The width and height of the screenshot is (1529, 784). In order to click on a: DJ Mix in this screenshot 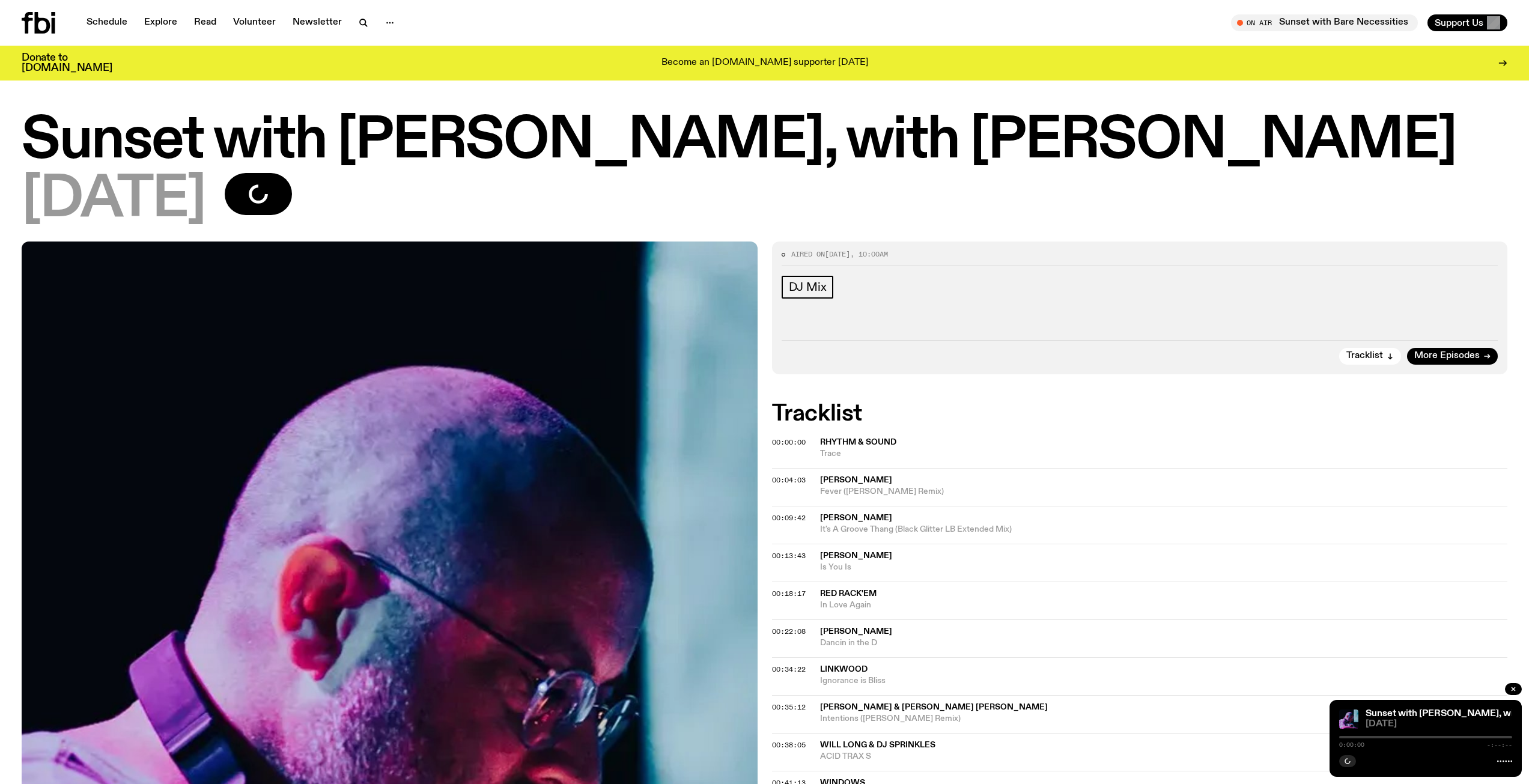, I will do `click(808, 287)`.